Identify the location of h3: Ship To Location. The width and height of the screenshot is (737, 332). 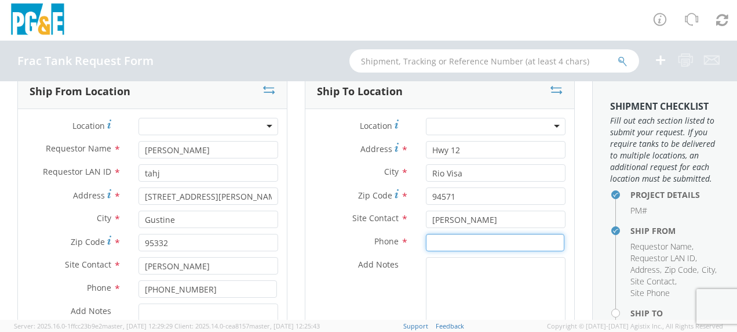
(360, 92).